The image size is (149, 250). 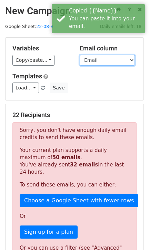 I want to click on h5: Email column, so click(x=108, y=48).